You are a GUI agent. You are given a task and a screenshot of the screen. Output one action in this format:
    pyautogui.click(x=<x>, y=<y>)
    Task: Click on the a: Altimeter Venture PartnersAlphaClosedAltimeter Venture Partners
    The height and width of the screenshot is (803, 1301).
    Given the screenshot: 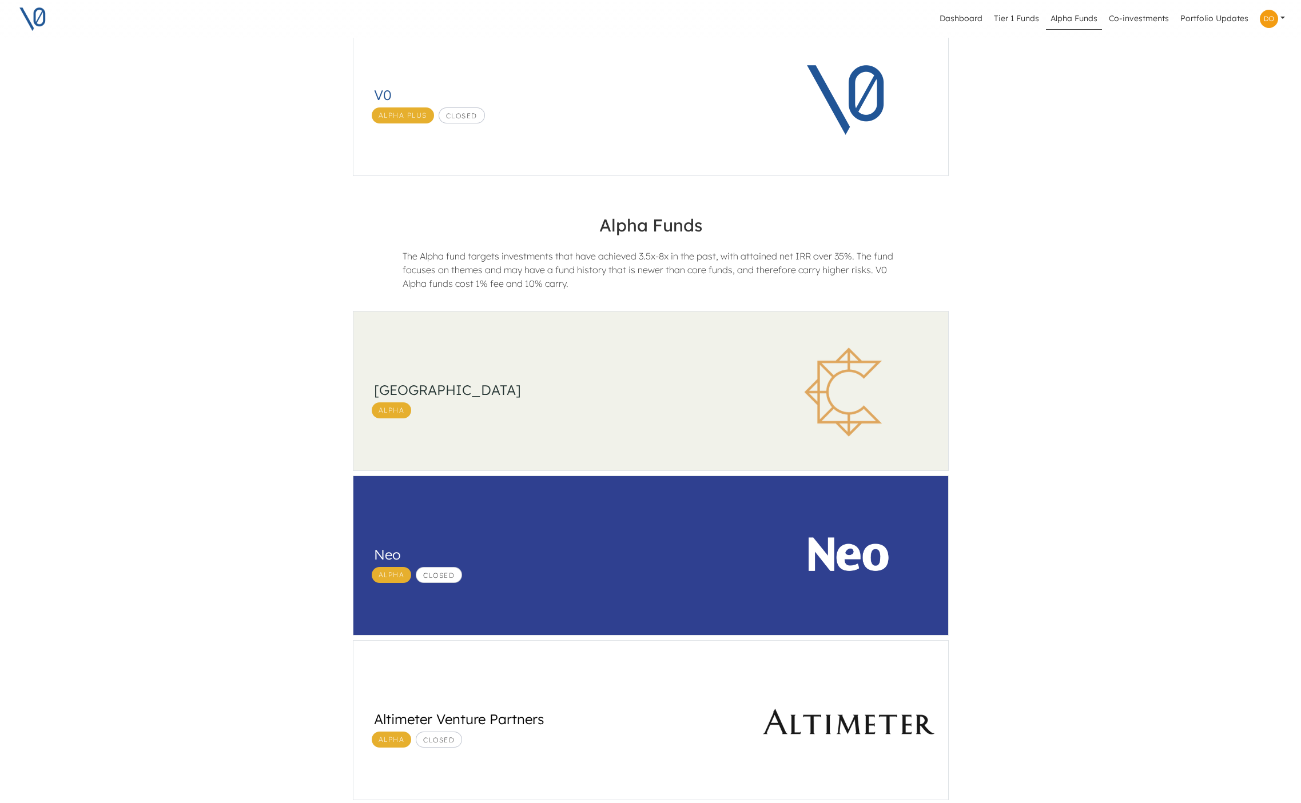 What is the action you would take?
    pyautogui.click(x=651, y=720)
    